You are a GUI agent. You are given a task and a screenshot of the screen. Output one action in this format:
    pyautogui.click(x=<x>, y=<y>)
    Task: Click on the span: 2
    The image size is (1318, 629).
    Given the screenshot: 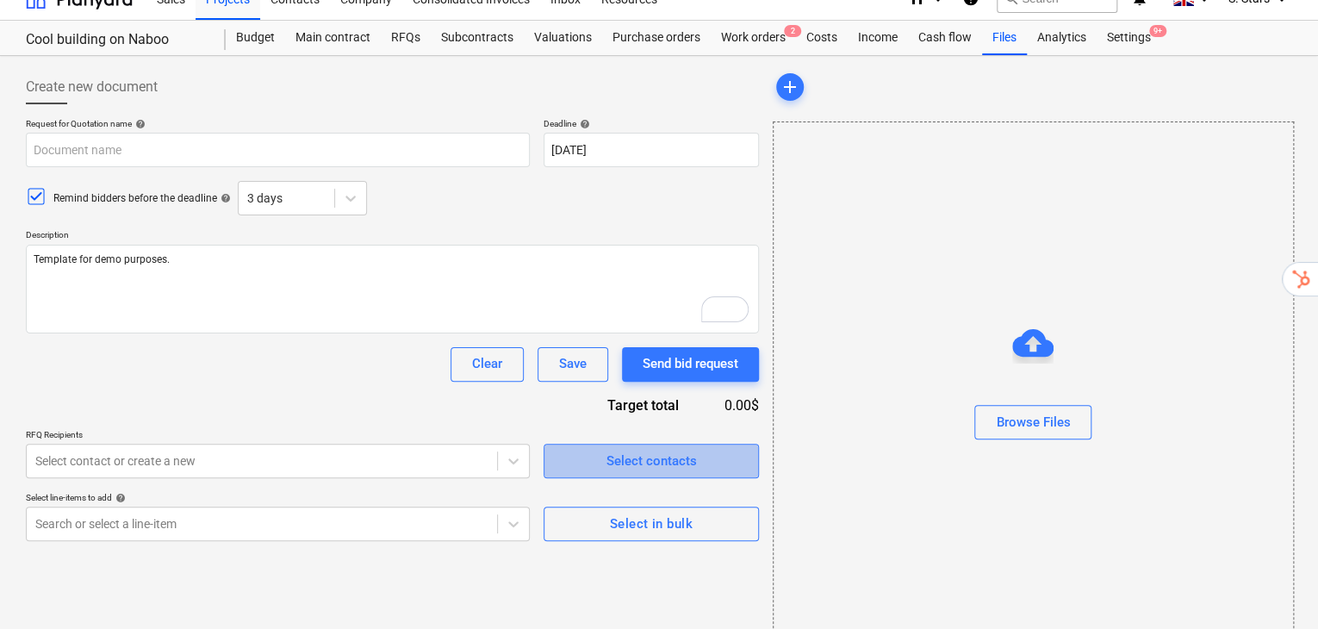 What is the action you would take?
    pyautogui.click(x=792, y=31)
    